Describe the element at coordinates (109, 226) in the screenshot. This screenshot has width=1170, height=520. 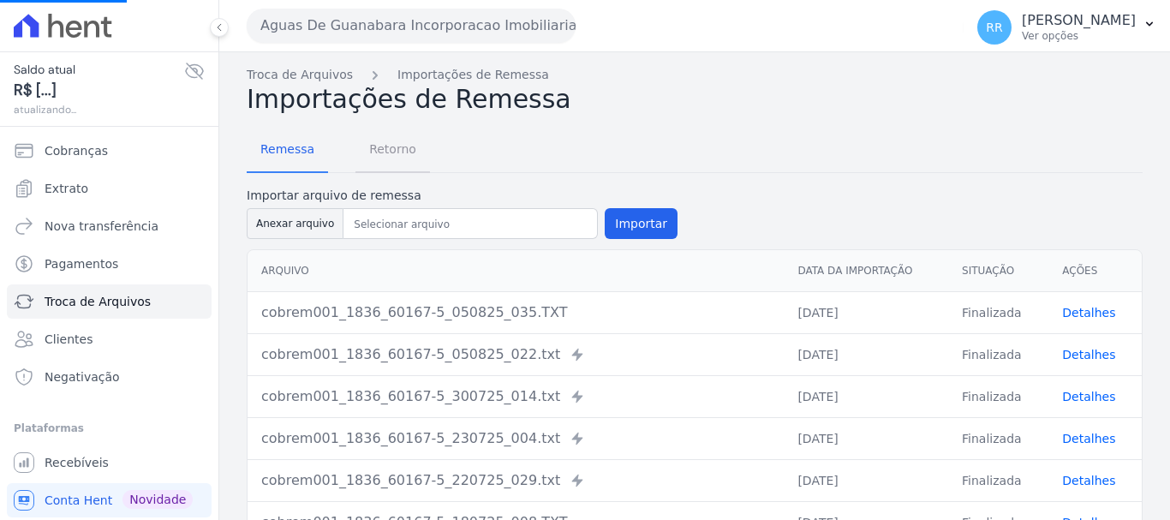
I see `a: Nova transferência` at that location.